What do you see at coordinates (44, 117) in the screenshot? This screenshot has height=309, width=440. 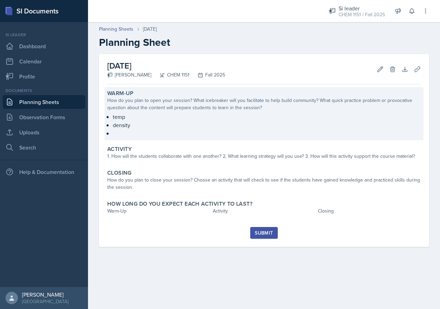 I see `a: Observation Forms` at bounding box center [44, 117].